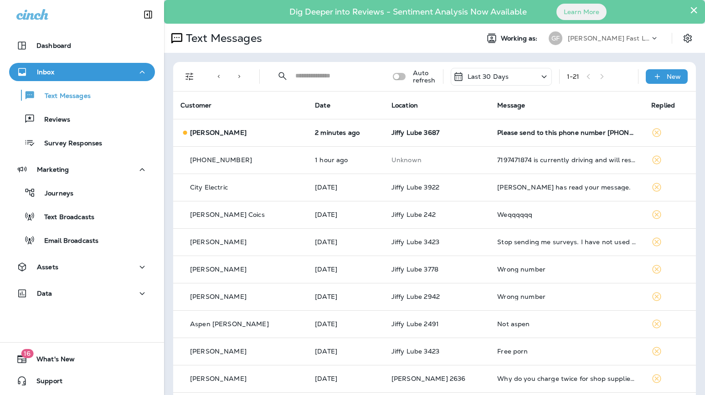 Image resolution: width=705 pixels, height=395 pixels. Describe the element at coordinates (415, 187) in the screenshot. I see `span: Jiffy Lube 3922` at that location.